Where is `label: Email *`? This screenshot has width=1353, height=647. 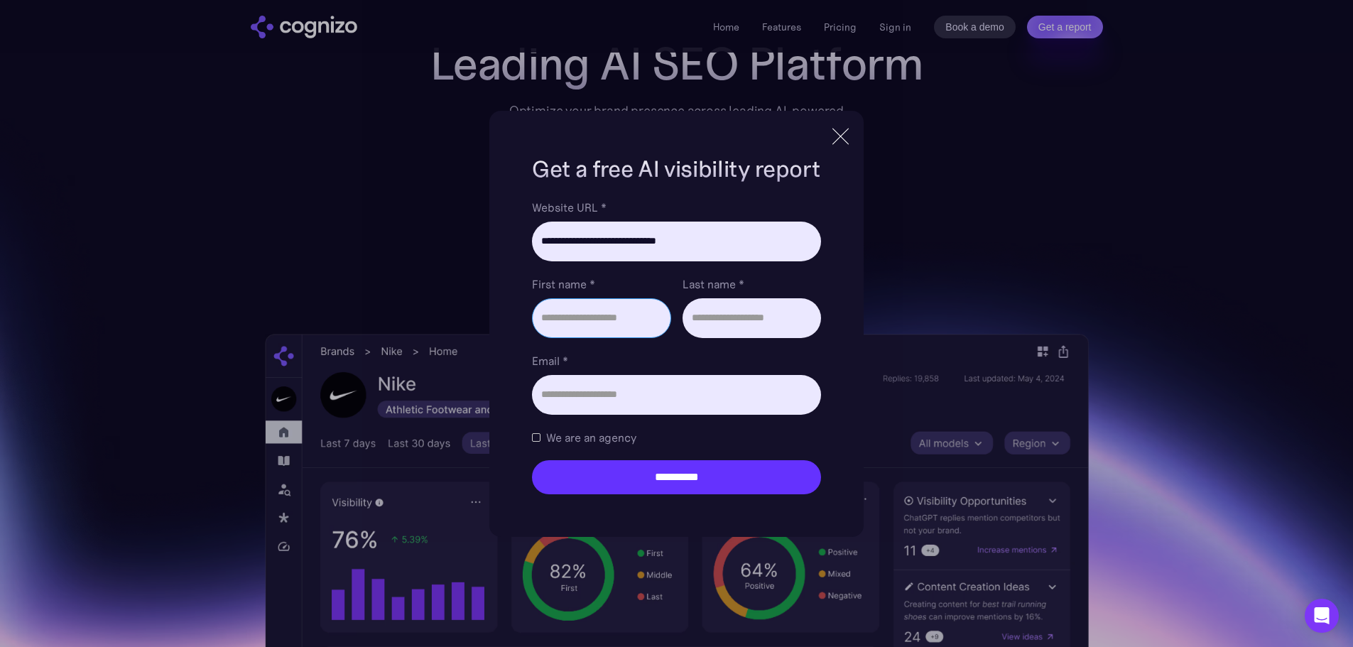 label: Email * is located at coordinates (676, 361).